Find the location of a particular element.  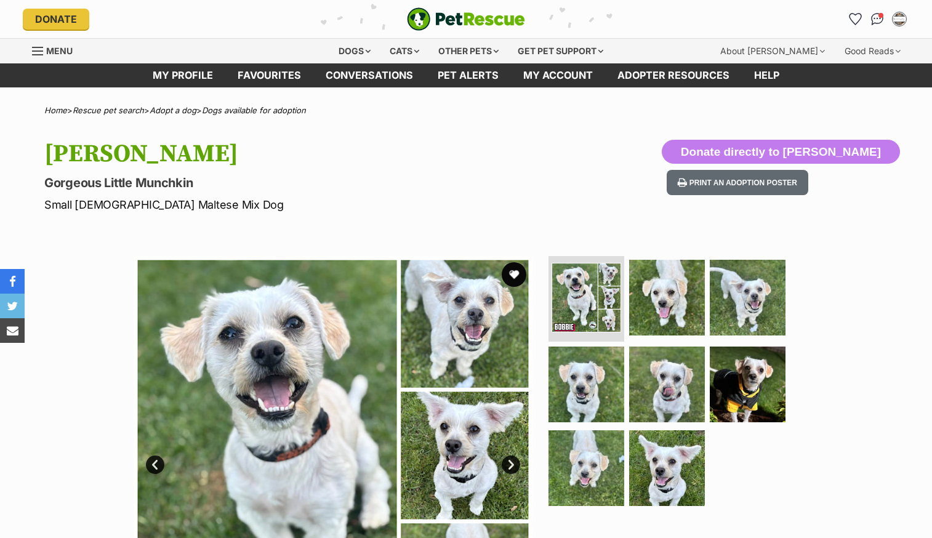

img: logo-e224e6f780fb5917bec1dbf3a21bbac754714ae5b6737aabdf751b685950b380.svg is located at coordinates (466, 19).